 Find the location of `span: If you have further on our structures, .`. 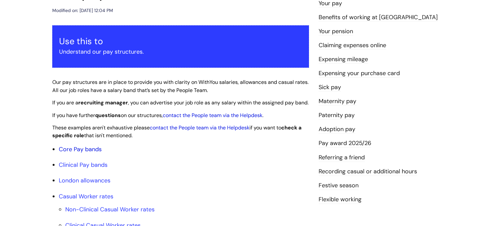

span: If you have further on our structures, . is located at coordinates (158, 115).